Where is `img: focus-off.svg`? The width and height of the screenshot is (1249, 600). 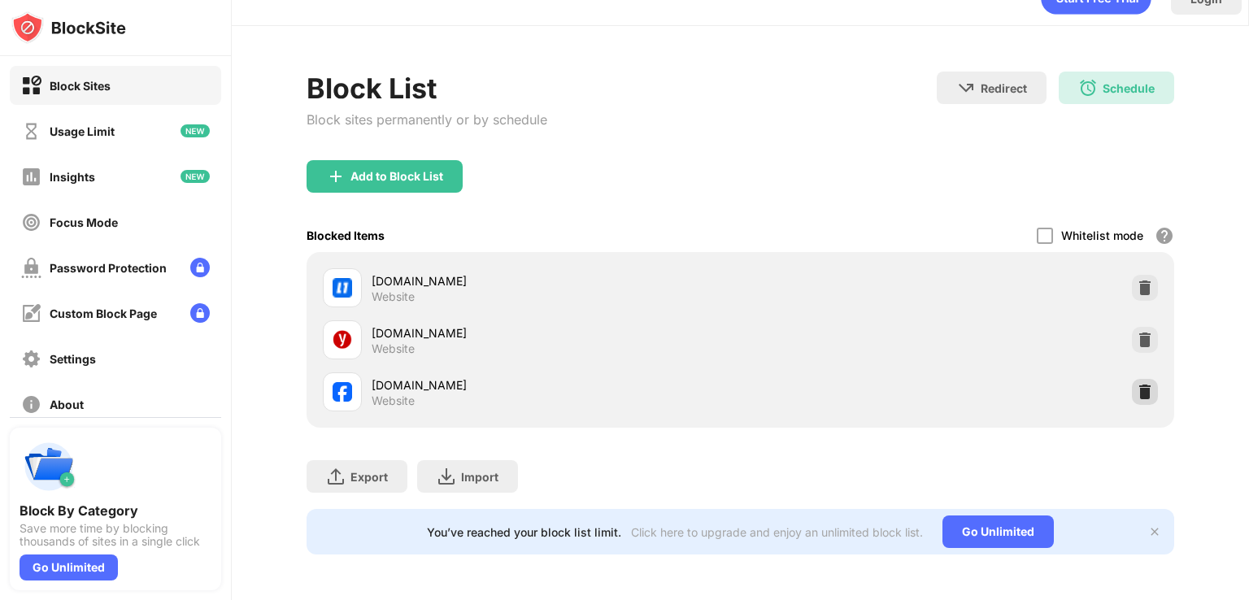
img: focus-off.svg is located at coordinates (31, 222).